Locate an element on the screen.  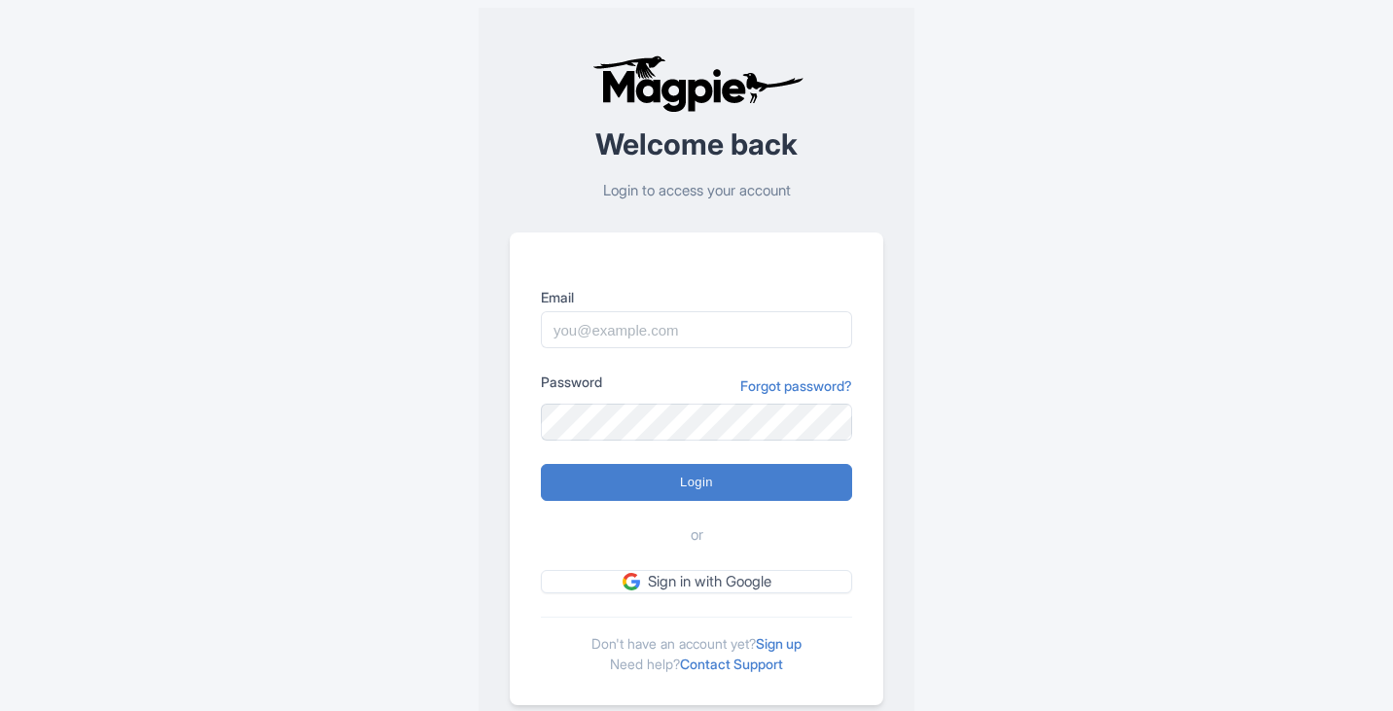
img: logo-ab69f6fb50320c5b225c76a69d11143b.png is located at coordinates (697, 84).